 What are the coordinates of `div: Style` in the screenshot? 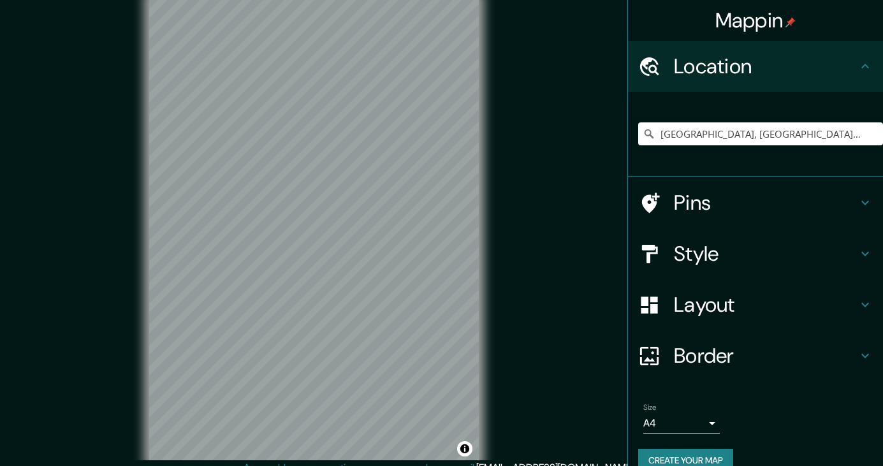 It's located at (755, 254).